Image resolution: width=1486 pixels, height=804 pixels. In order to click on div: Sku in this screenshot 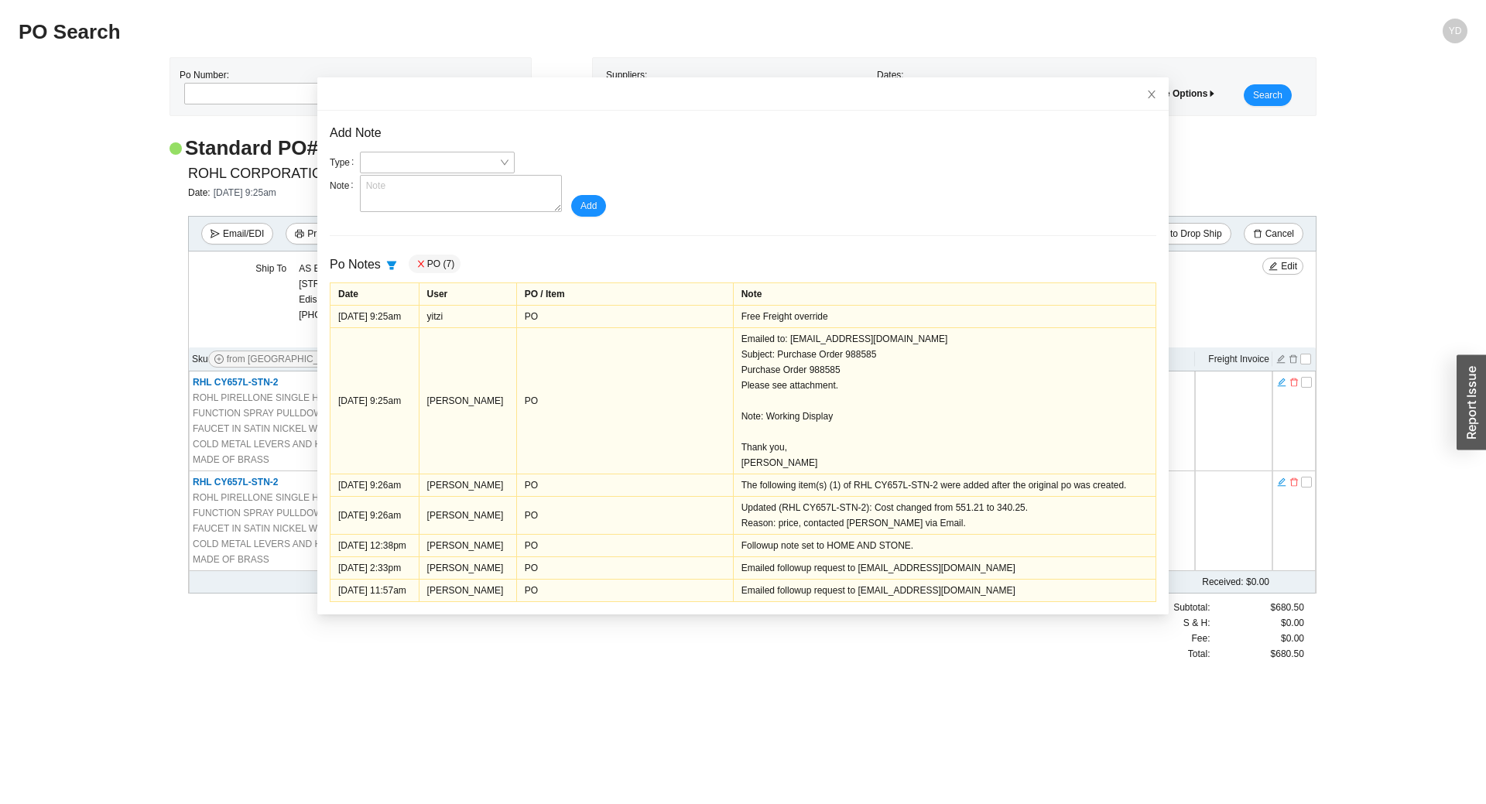, I will do `click(286, 359)`.